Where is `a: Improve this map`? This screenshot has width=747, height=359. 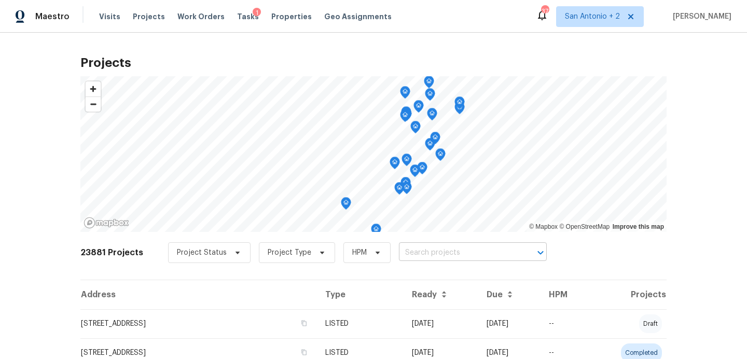 a: Improve this map is located at coordinates (638, 227).